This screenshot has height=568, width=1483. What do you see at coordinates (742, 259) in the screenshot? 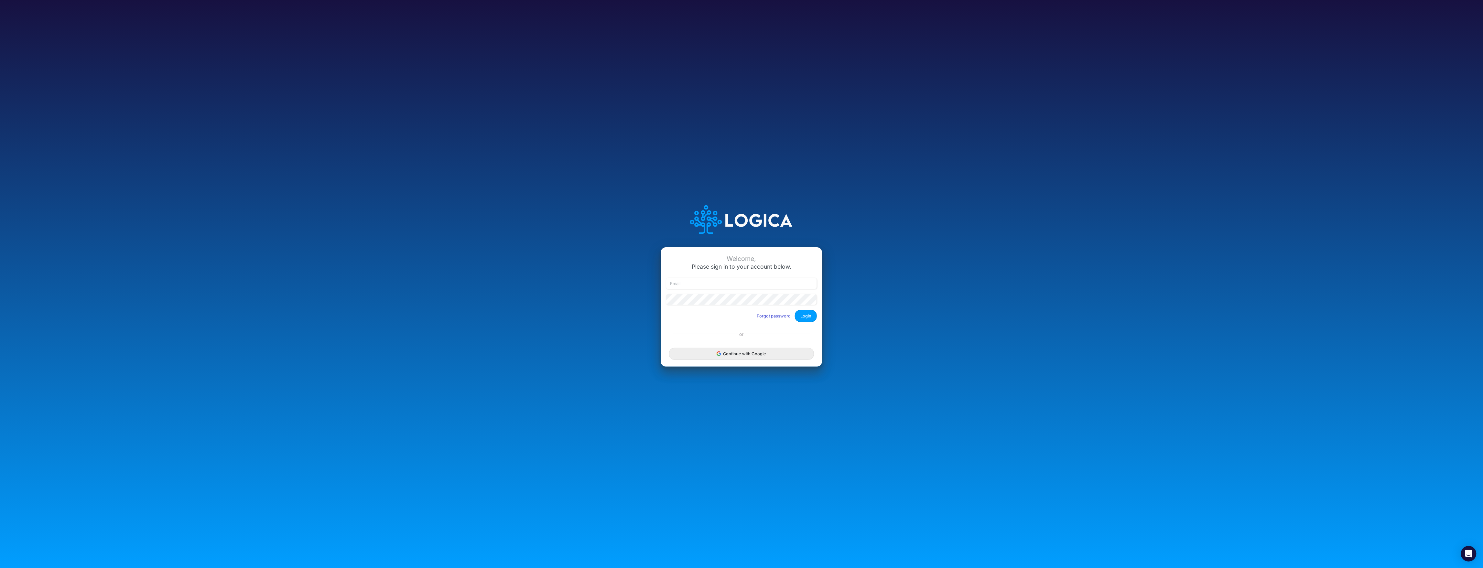
I see `div: Welcome,` at bounding box center [742, 259].